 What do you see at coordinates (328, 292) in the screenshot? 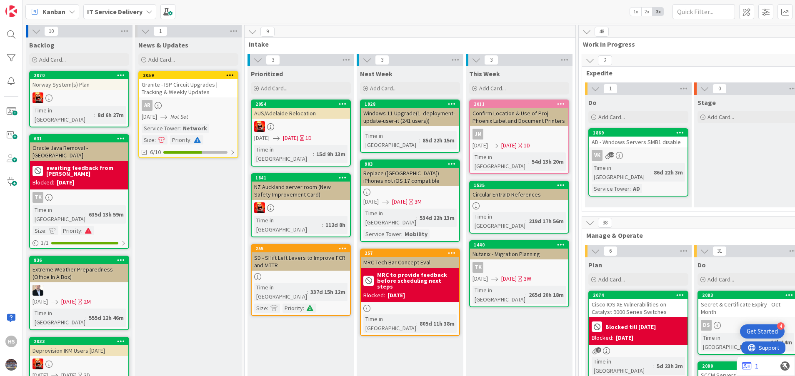
I see `div: 337d 15h 12m` at bounding box center [328, 292].